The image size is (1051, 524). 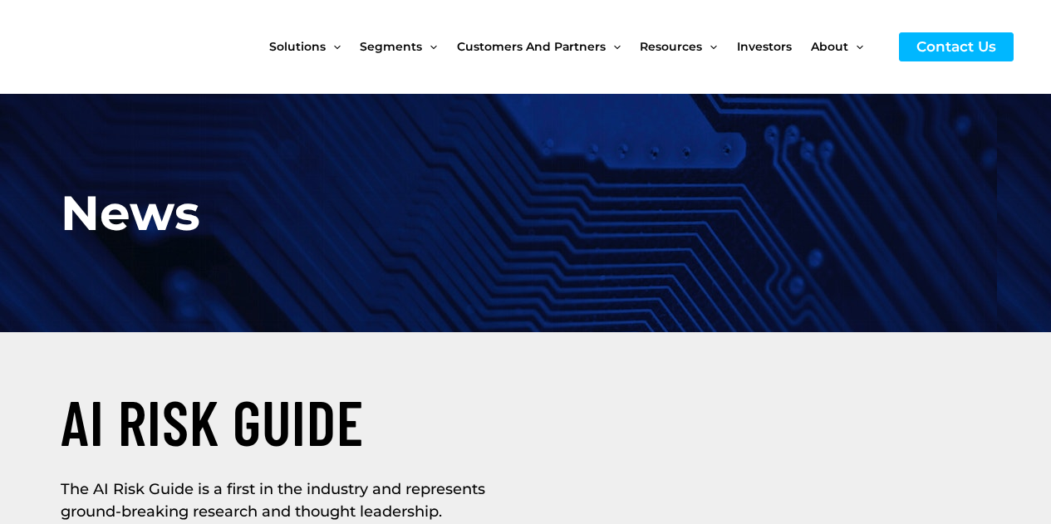 I want to click on h2: AI RISK GUIDE, so click(x=289, y=422).